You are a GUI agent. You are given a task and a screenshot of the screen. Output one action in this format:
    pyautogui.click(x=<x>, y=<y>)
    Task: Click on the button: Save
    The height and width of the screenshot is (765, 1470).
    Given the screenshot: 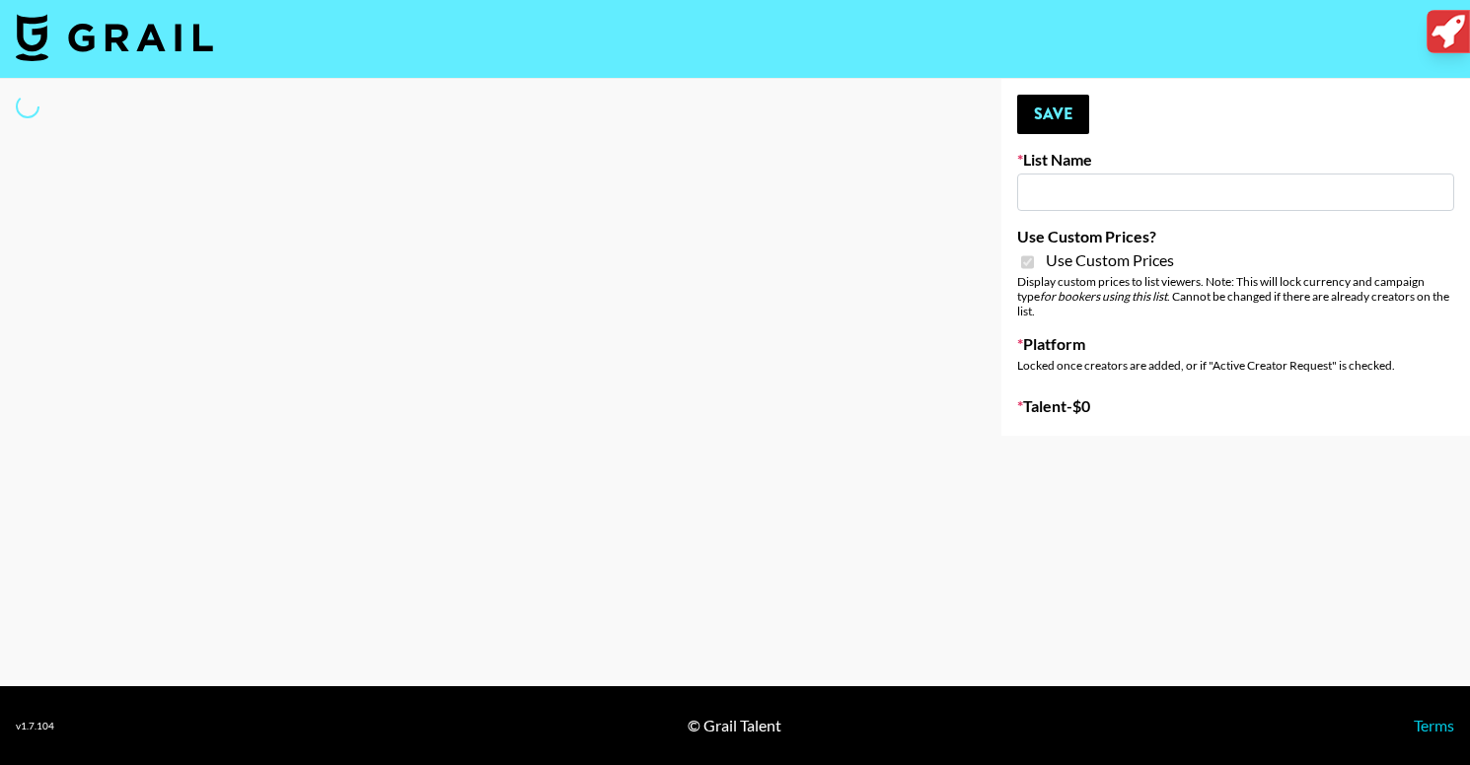 What is the action you would take?
    pyautogui.click(x=1052, y=114)
    